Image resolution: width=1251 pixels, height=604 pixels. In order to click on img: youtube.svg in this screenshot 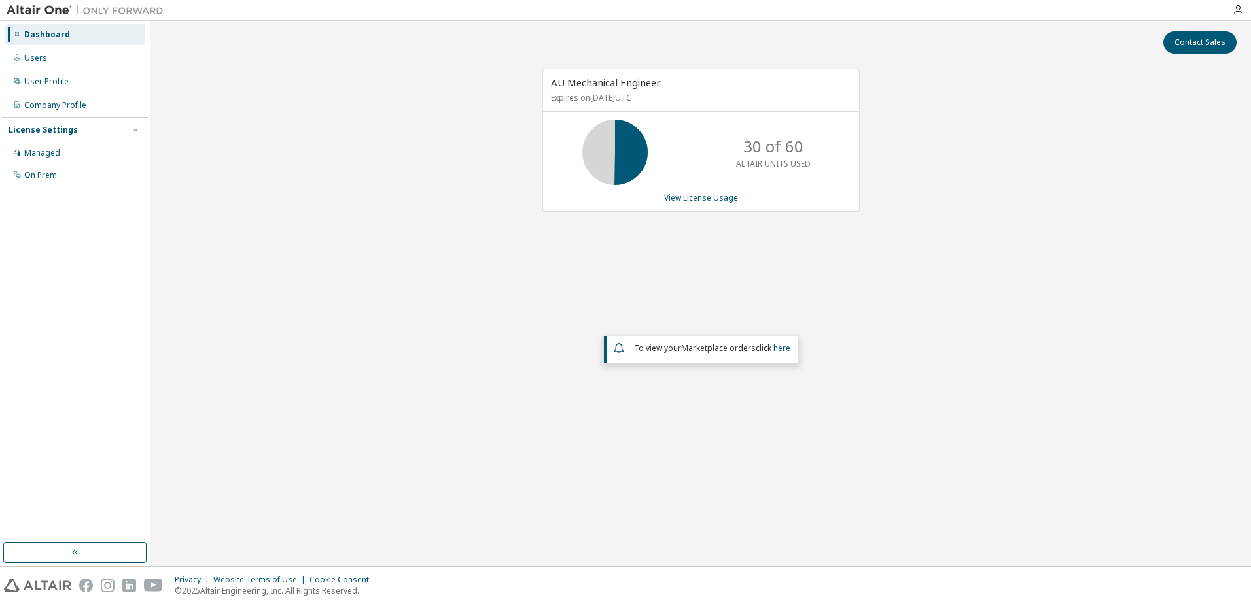, I will do `click(153, 585)`.